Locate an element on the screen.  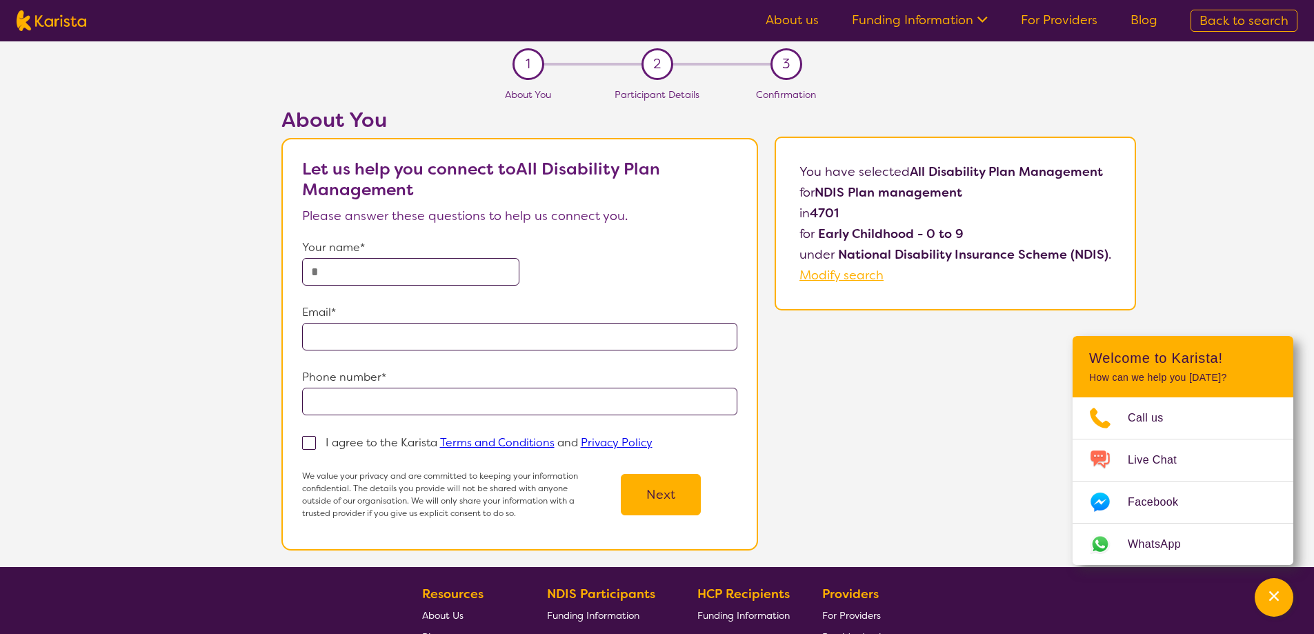
span: For Providers is located at coordinates (851, 615).